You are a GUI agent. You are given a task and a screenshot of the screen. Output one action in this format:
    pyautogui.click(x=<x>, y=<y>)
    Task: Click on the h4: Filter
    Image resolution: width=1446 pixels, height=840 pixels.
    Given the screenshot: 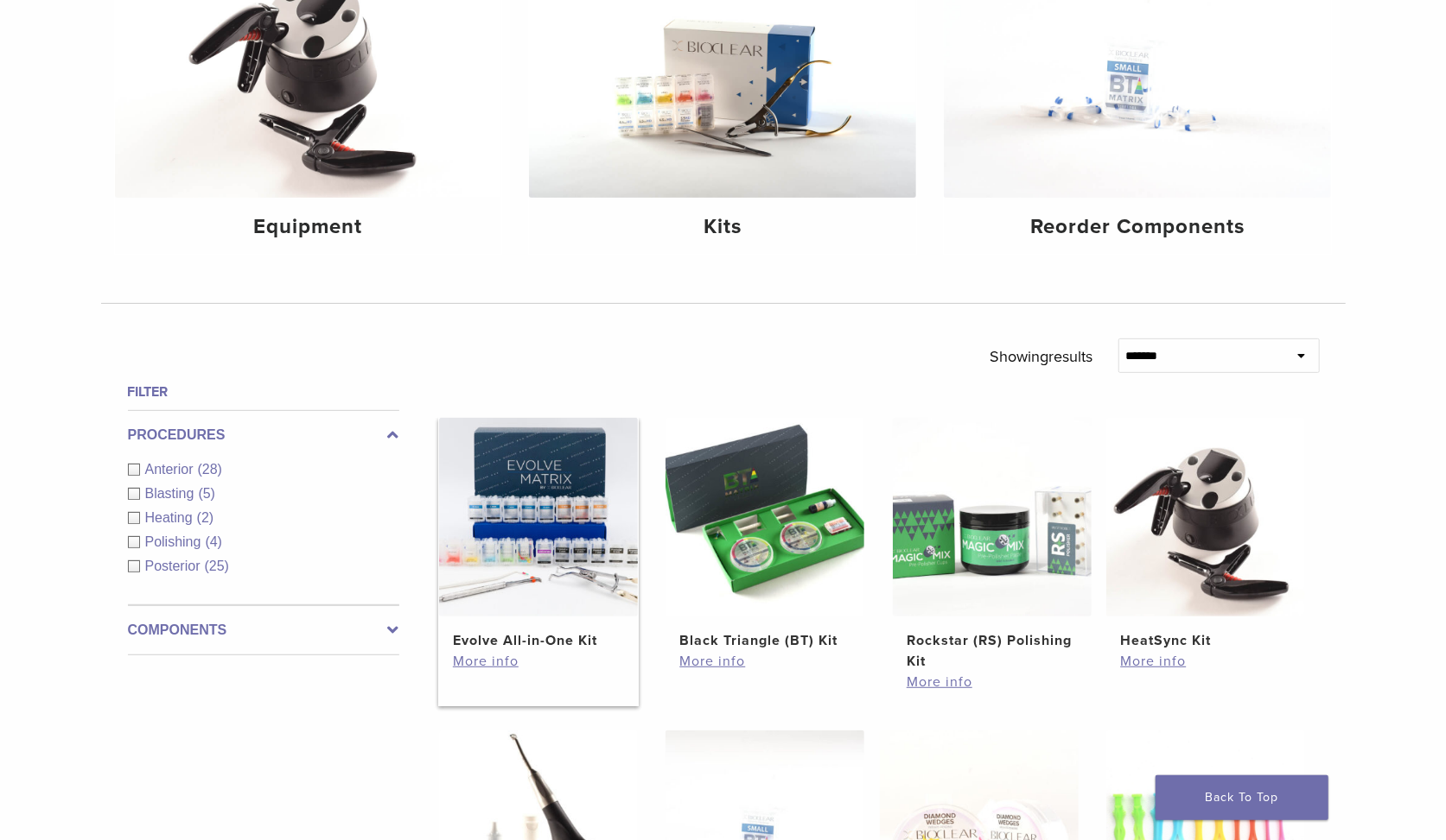 What is the action you would take?
    pyautogui.click(x=264, y=392)
    